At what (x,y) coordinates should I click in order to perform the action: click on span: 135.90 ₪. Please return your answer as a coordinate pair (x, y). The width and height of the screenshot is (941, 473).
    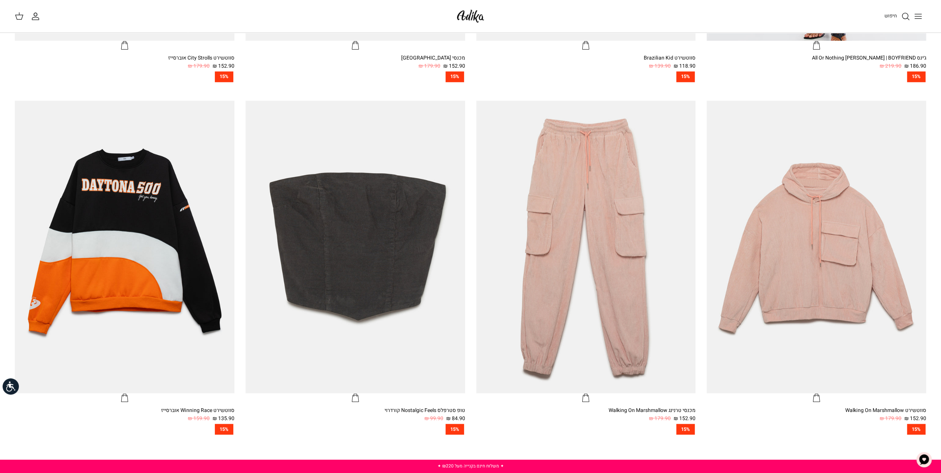
    Looking at the image, I should click on (223, 418).